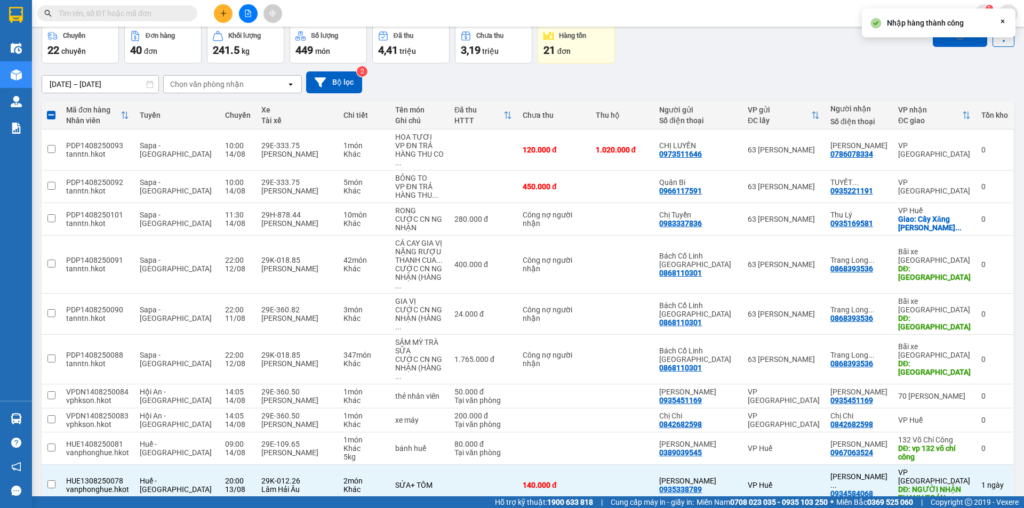  I want to click on svg: open, so click(291, 84).